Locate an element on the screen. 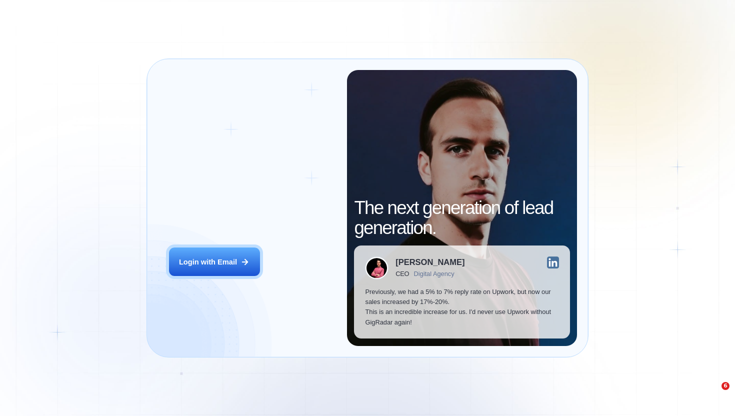 The width and height of the screenshot is (735, 416). p: Previously, we had a 5% to 7% reply rate on Upwork, but now our sales increased by 17%-20%. This ... is located at coordinates (461, 307).